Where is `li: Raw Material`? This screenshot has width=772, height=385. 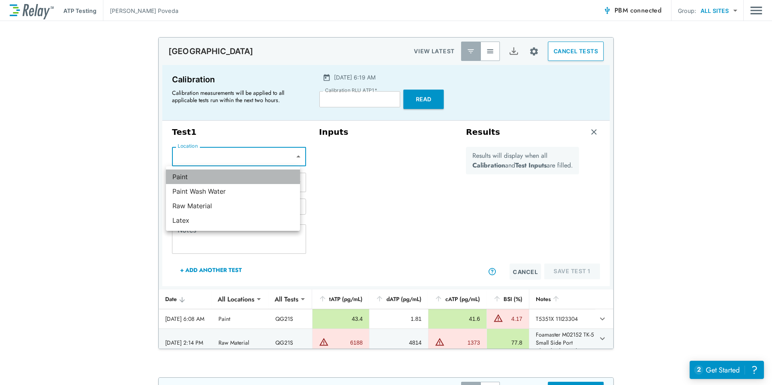 li: Raw Material is located at coordinates (233, 206).